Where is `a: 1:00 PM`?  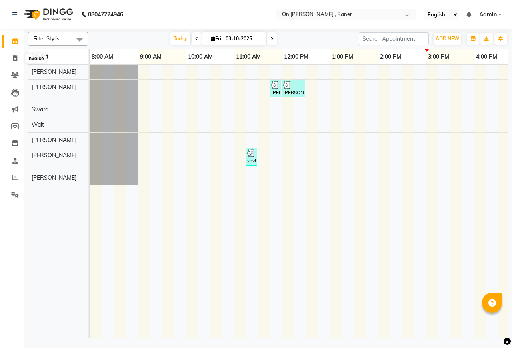
a: 1:00 PM is located at coordinates (343, 56).